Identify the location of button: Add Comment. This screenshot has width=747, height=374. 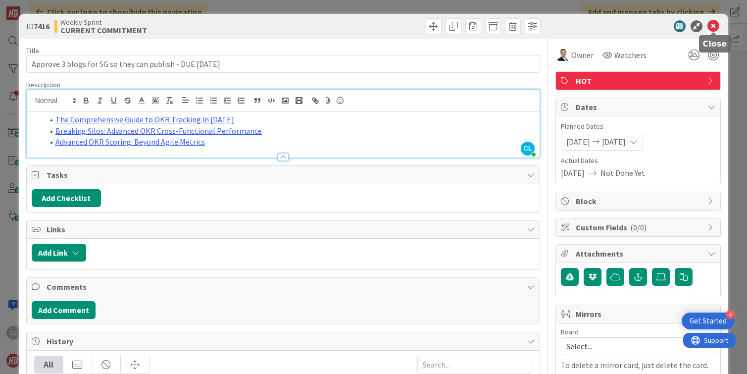
(63, 310).